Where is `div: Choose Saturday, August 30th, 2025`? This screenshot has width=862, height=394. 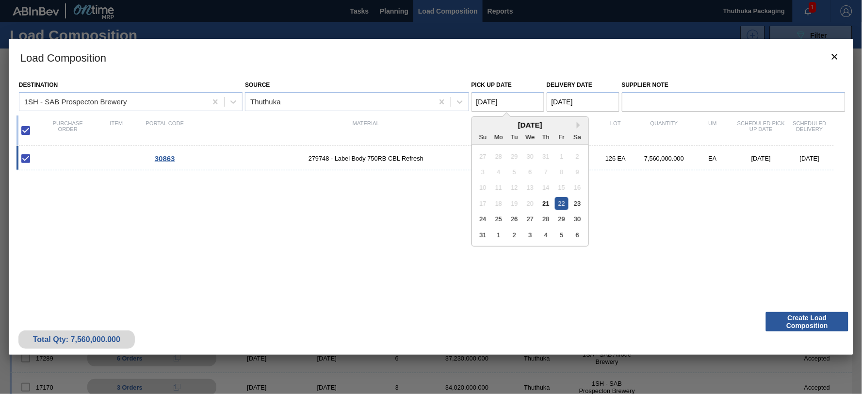 div: Choose Saturday, August 30th, 2025 is located at coordinates (577, 219).